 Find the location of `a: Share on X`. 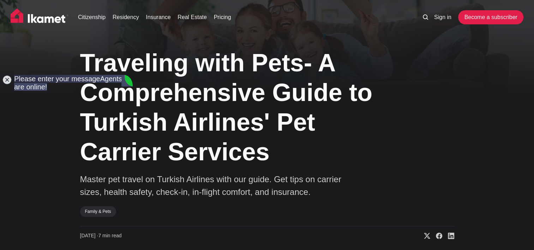

a: Share on X is located at coordinates (424, 236).